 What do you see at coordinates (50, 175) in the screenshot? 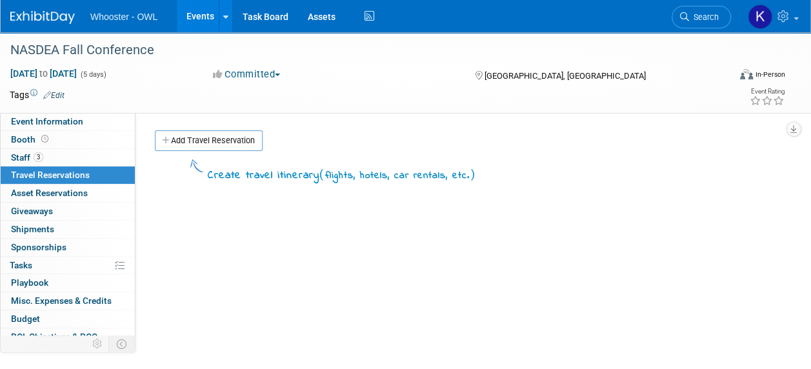
I see `span: Travel Reservations` at bounding box center [50, 175].